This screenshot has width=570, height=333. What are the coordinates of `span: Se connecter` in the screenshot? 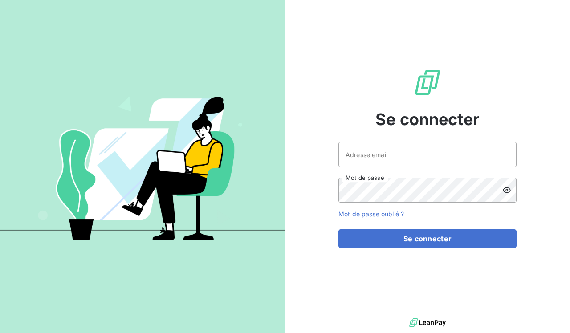 It's located at (428, 119).